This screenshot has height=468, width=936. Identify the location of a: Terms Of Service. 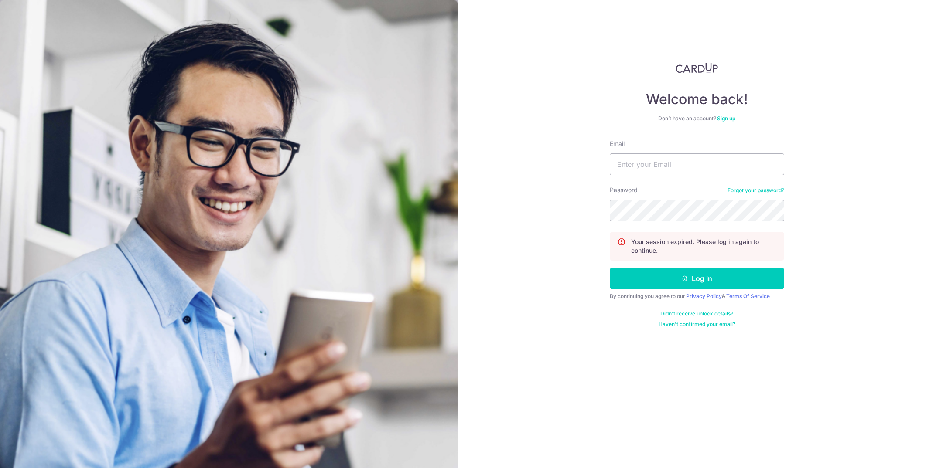
(748, 296).